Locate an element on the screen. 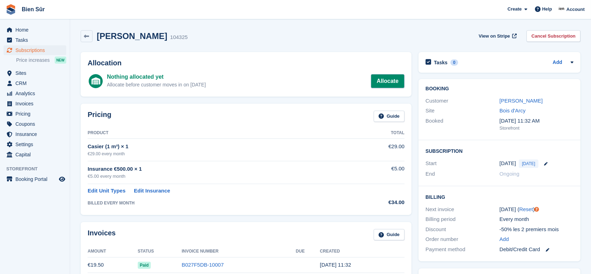  h2: Subscription is located at coordinates (500, 150).